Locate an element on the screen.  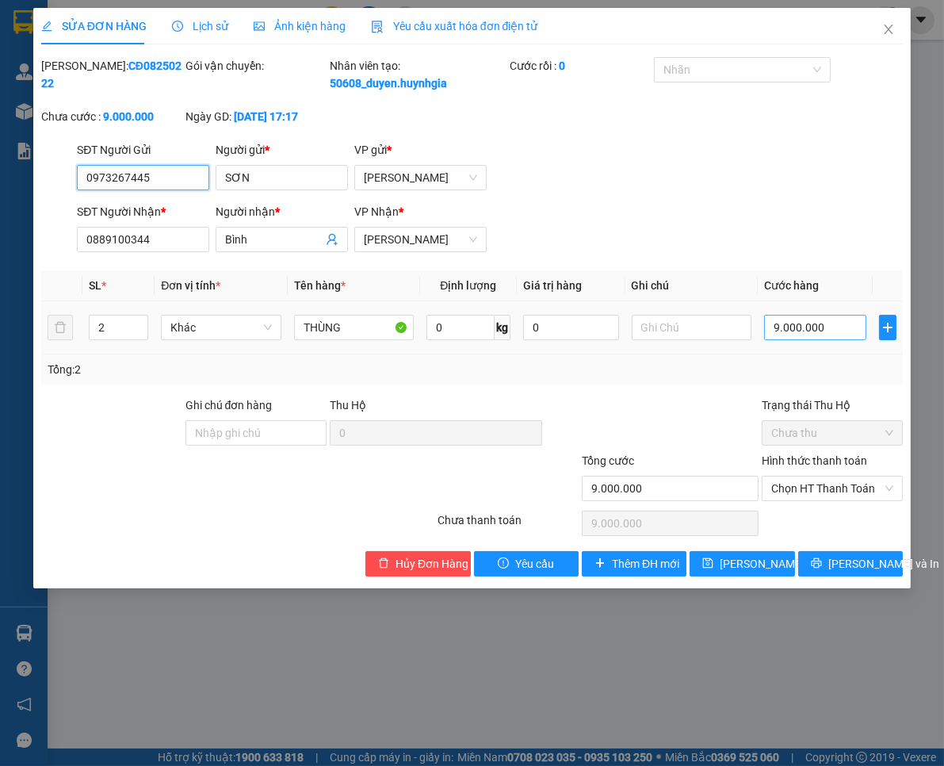
span: edit is located at coordinates (47, 26).